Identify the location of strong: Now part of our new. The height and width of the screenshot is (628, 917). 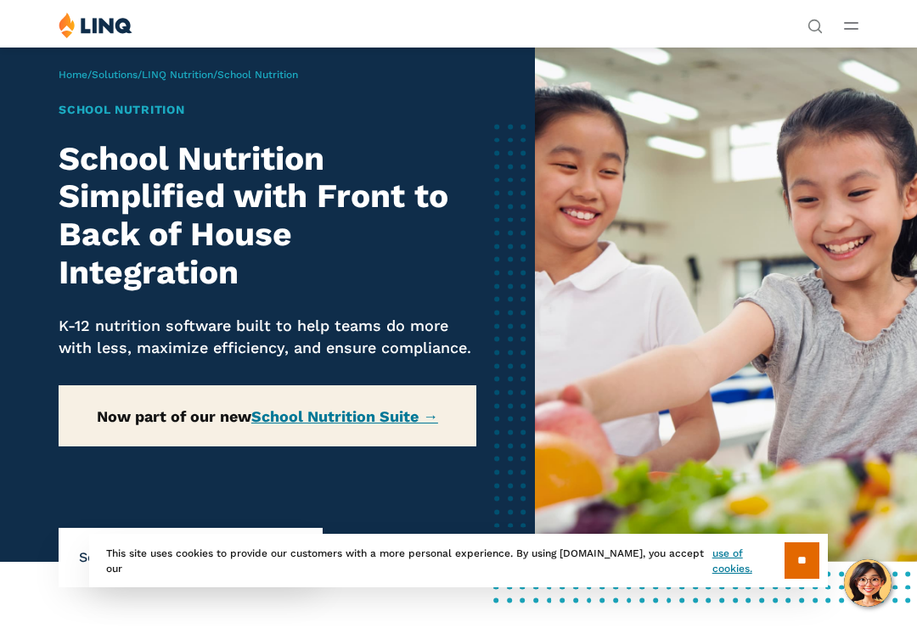
(268, 416).